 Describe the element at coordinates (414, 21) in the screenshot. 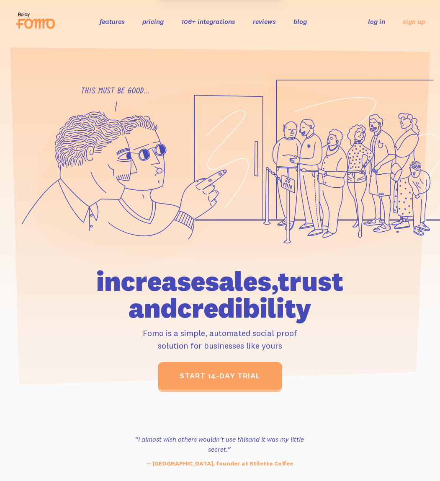

I see `a: sign up` at that location.